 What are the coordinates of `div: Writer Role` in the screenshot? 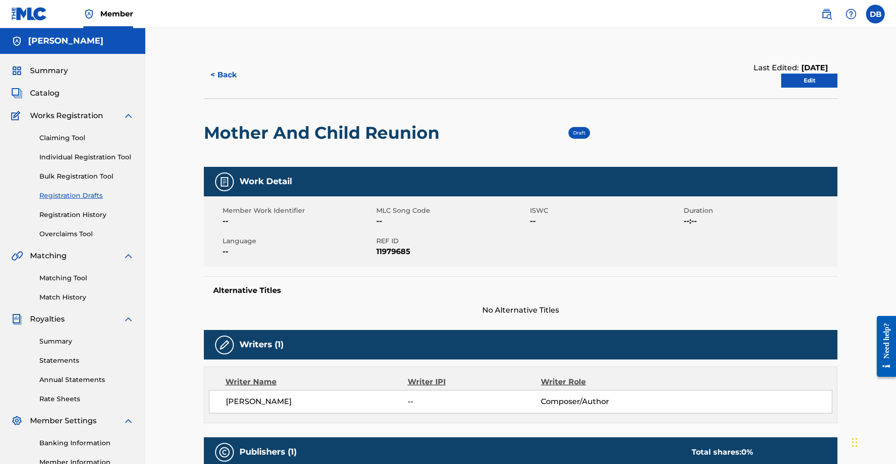 It's located at (601, 382).